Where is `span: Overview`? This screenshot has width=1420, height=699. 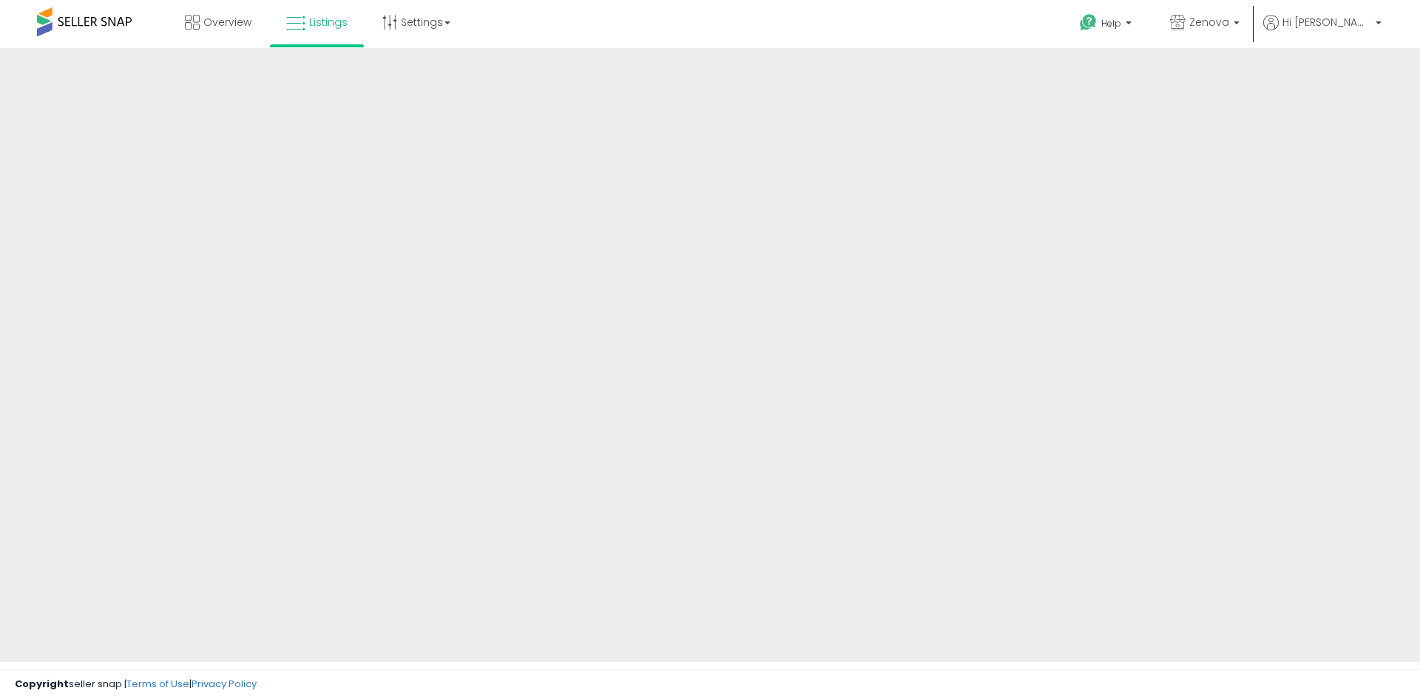
span: Overview is located at coordinates (227, 22).